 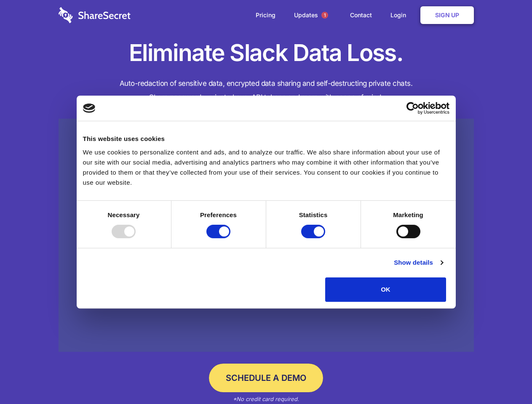 What do you see at coordinates (400, 15) in the screenshot?
I see `a: Login` at bounding box center [400, 15].